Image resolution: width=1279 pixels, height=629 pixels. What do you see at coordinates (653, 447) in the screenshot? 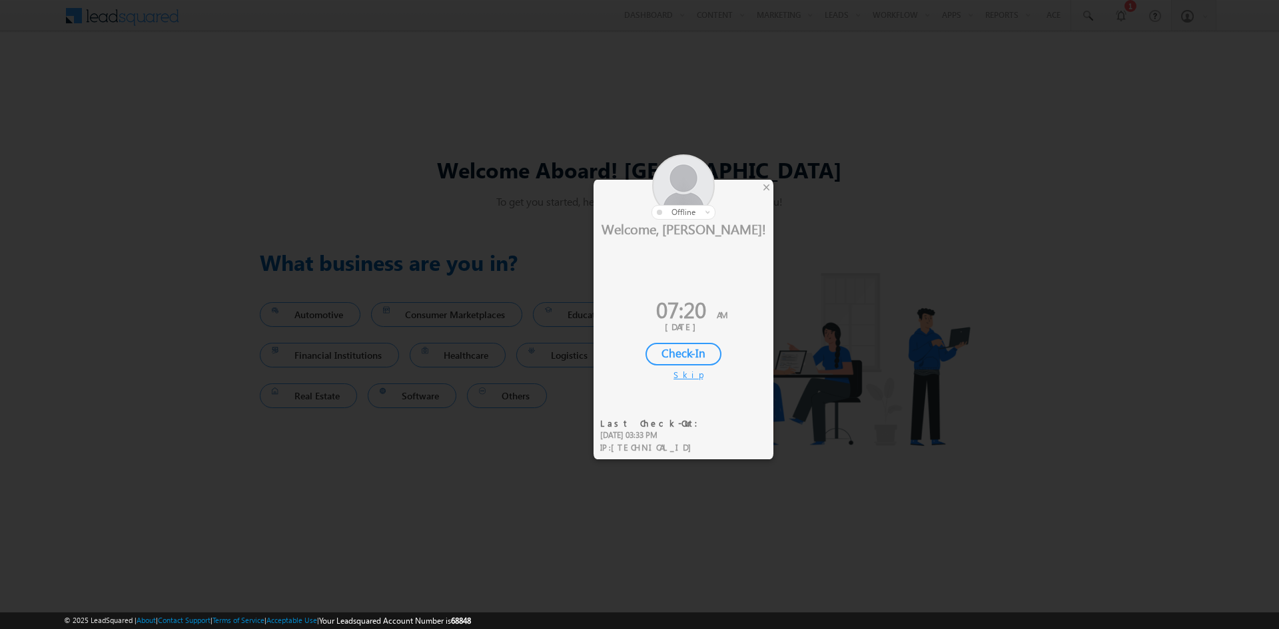
I see `div: IP :` at bounding box center [653, 447].